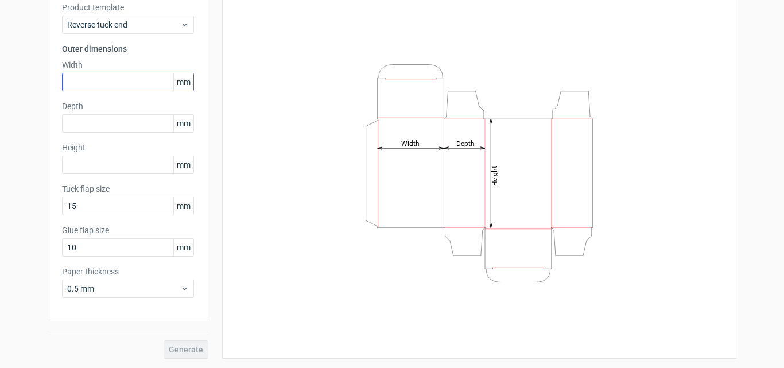 Image resolution: width=784 pixels, height=368 pixels. What do you see at coordinates (128, 7) in the screenshot?
I see `label: Product template` at bounding box center [128, 7].